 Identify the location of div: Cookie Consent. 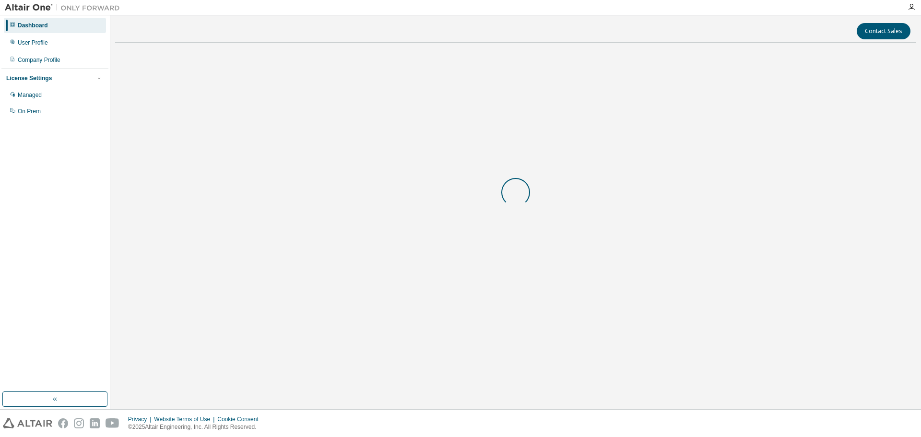
(240, 419).